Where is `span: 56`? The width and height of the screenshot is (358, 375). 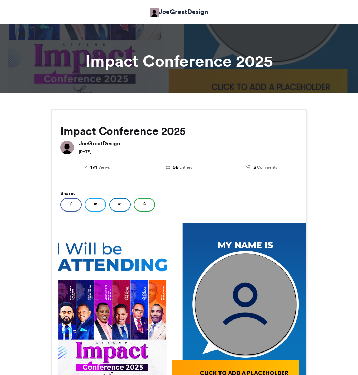
span: 56 is located at coordinates (176, 167).